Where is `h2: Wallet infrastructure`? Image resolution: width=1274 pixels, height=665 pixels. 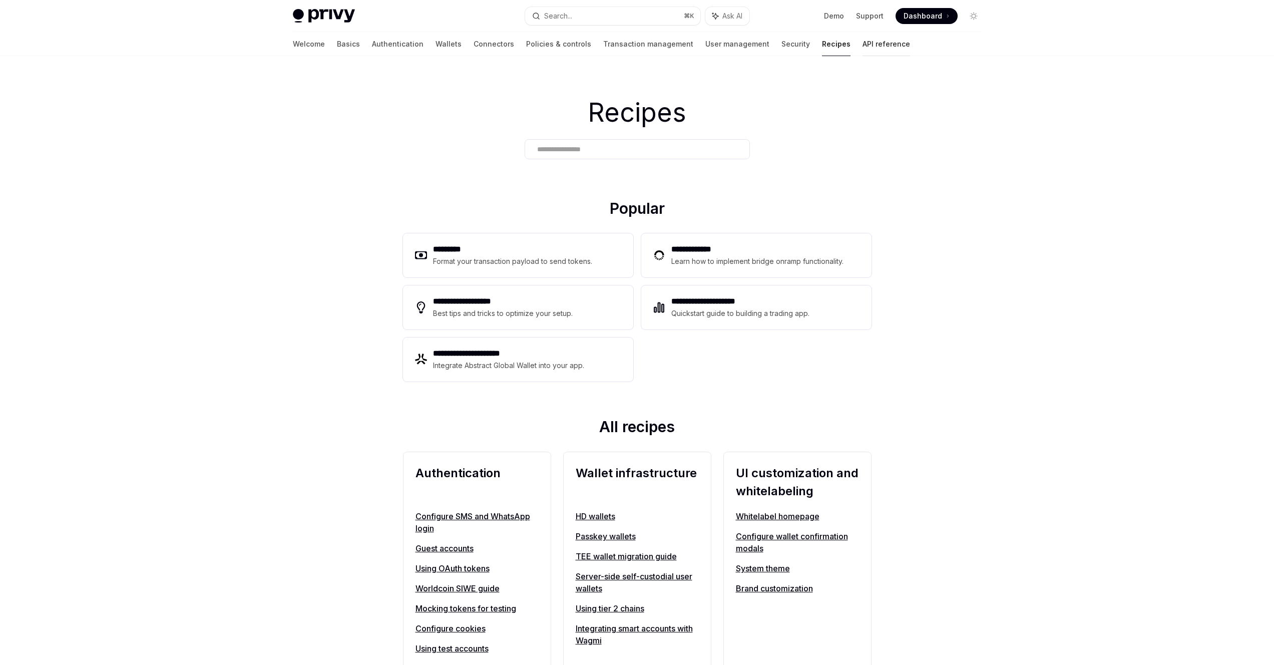
h2: Wallet infrastructure is located at coordinates (637, 482).